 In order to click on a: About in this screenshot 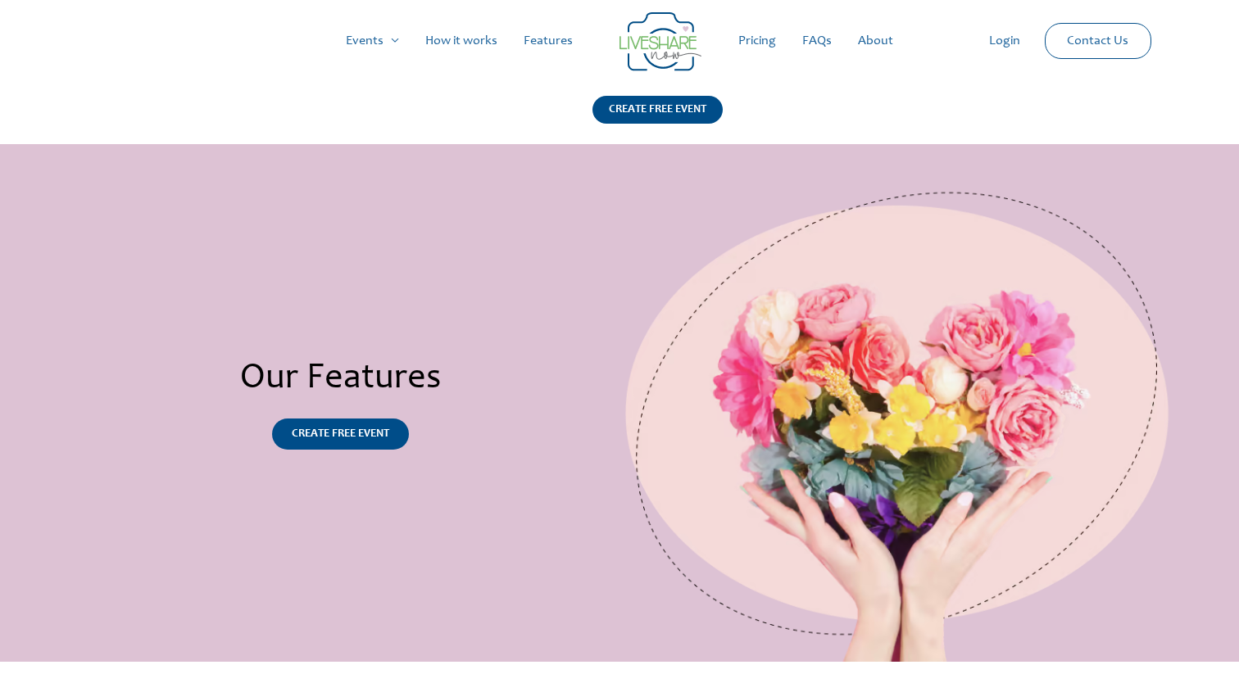, I will do `click(875, 41)`.